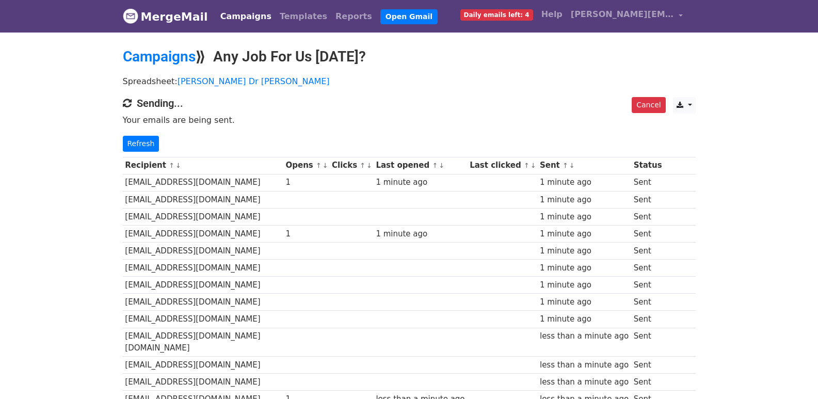 Image resolution: width=818 pixels, height=399 pixels. Describe the element at coordinates (409, 103) in the screenshot. I see `h4: Sending...` at that location.